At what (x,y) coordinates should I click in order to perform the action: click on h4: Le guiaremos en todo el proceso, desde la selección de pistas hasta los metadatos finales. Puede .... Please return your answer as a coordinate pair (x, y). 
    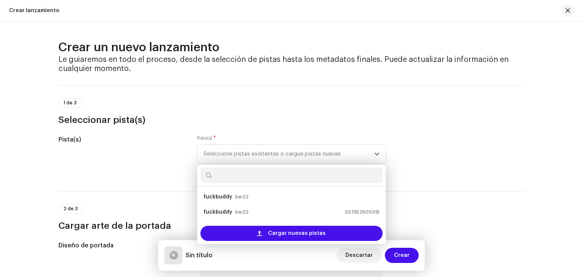
    Looking at the image, I should click on (292, 64).